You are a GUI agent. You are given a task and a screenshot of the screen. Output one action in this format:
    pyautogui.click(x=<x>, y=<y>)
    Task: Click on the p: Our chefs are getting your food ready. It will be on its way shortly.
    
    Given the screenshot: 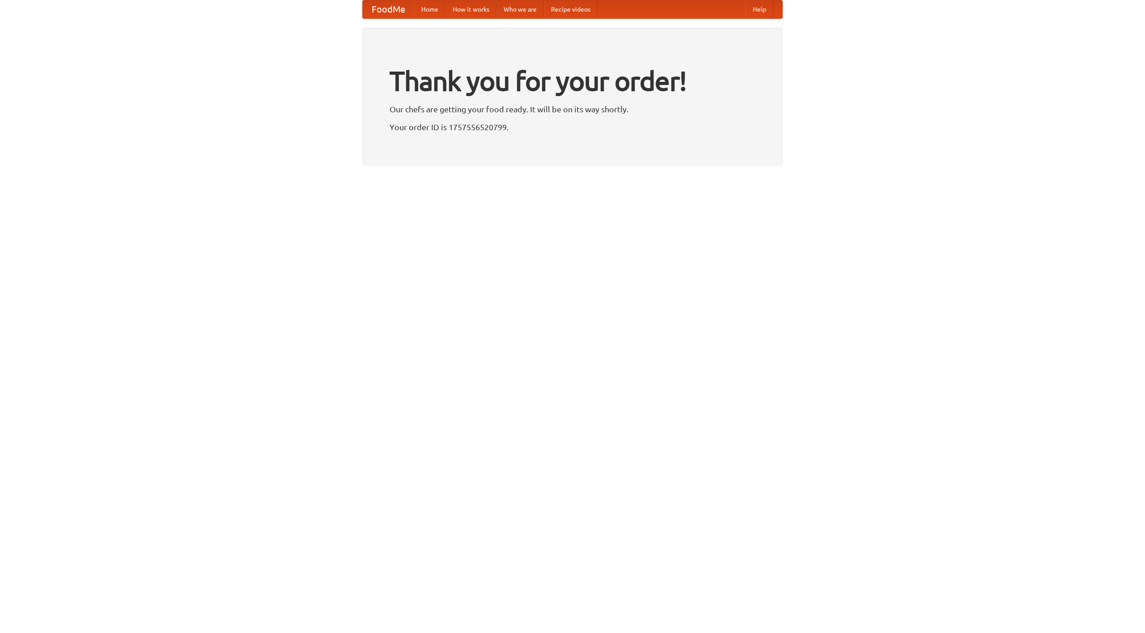 What is the action you would take?
    pyautogui.click(x=573, y=109)
    